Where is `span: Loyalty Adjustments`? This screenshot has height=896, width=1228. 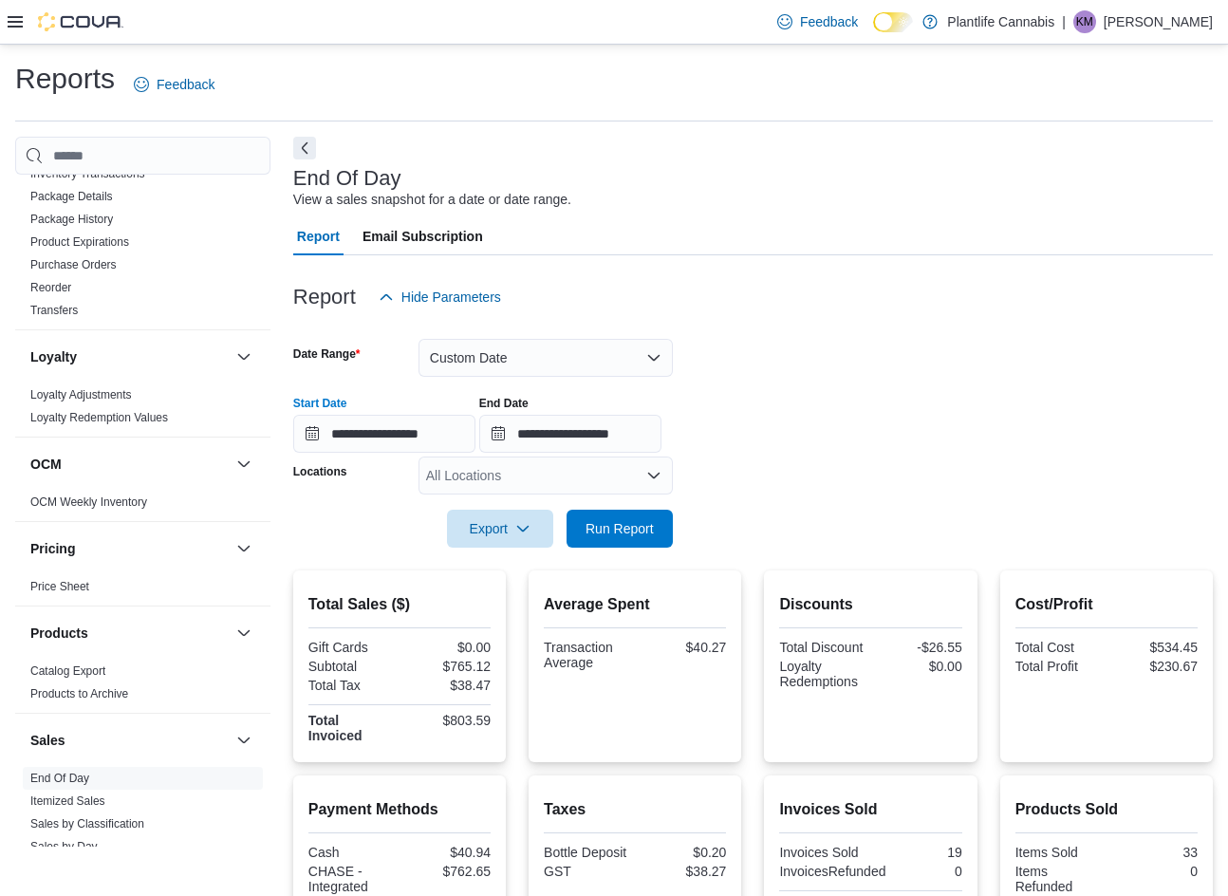 span: Loyalty Adjustments is located at coordinates (81, 395).